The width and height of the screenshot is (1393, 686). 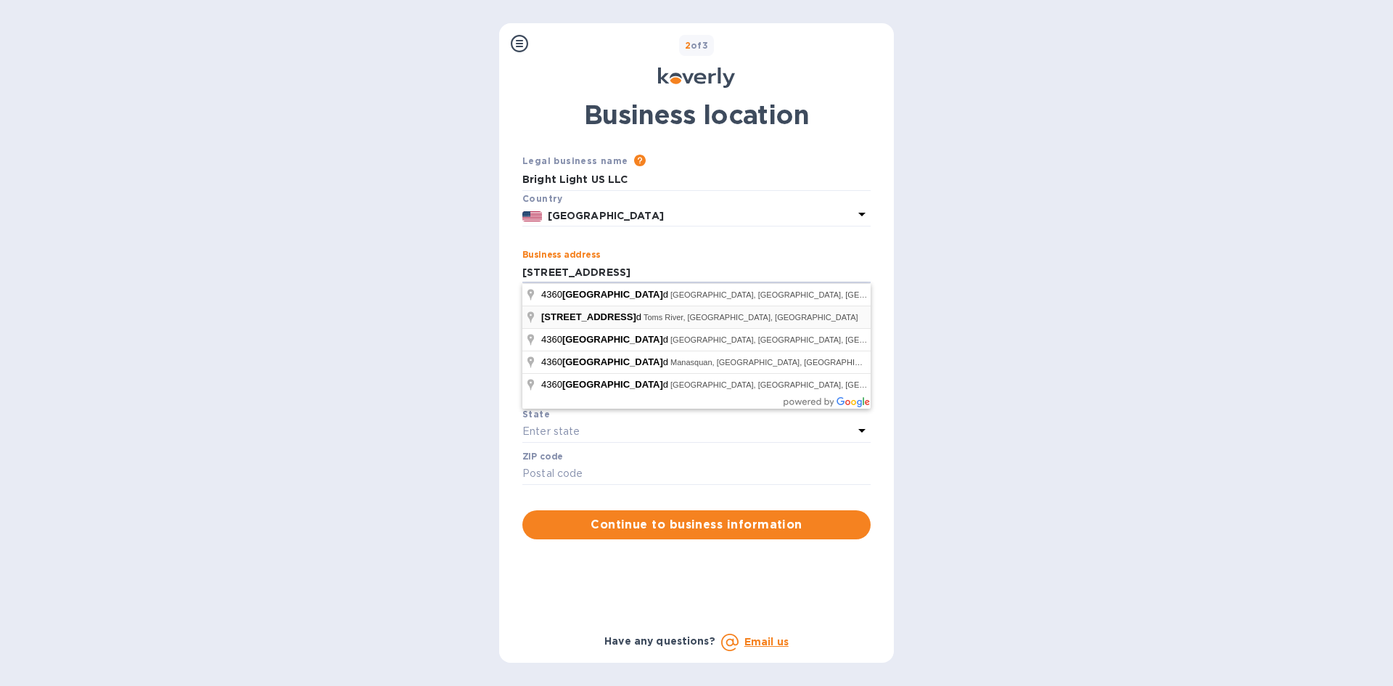 What do you see at coordinates (543, 456) in the screenshot?
I see `label: ZIP code` at bounding box center [543, 456].